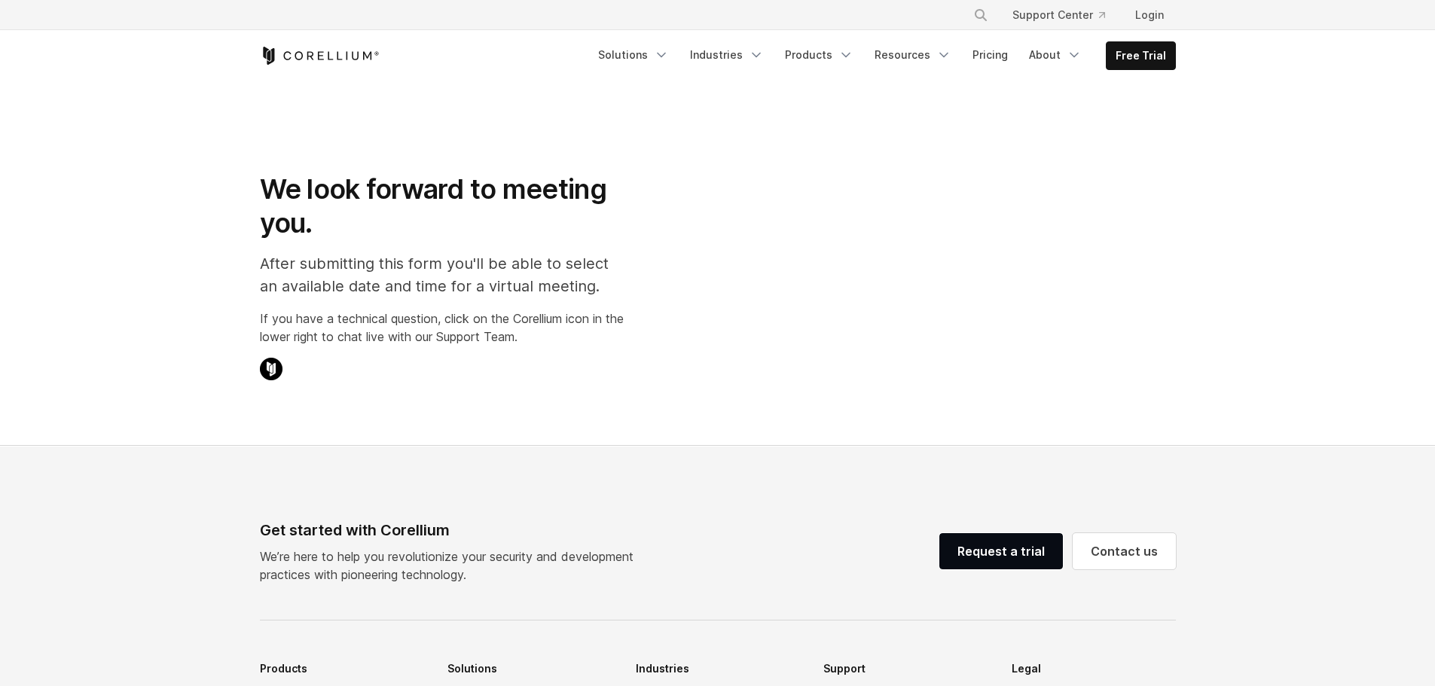  Describe the element at coordinates (271, 369) in the screenshot. I see `img: Corellium Chat Icon` at that location.